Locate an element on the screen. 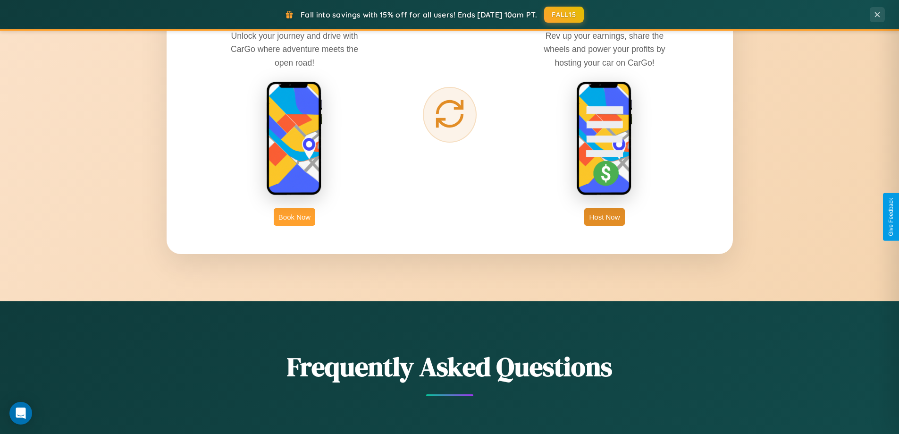 Image resolution: width=899 pixels, height=434 pixels. button: FALL15 is located at coordinates (564, 15).